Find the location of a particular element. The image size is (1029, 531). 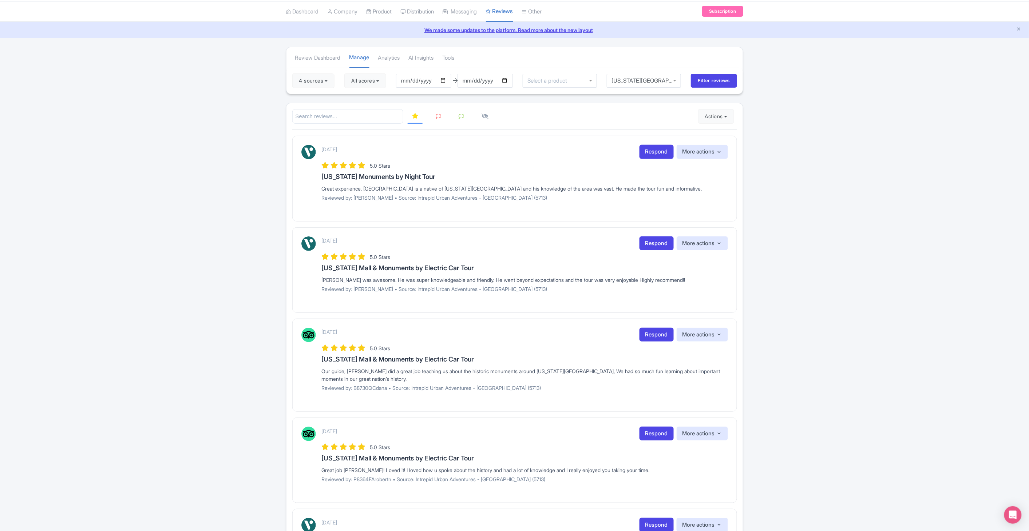

a: Tools is located at coordinates (448, 58).